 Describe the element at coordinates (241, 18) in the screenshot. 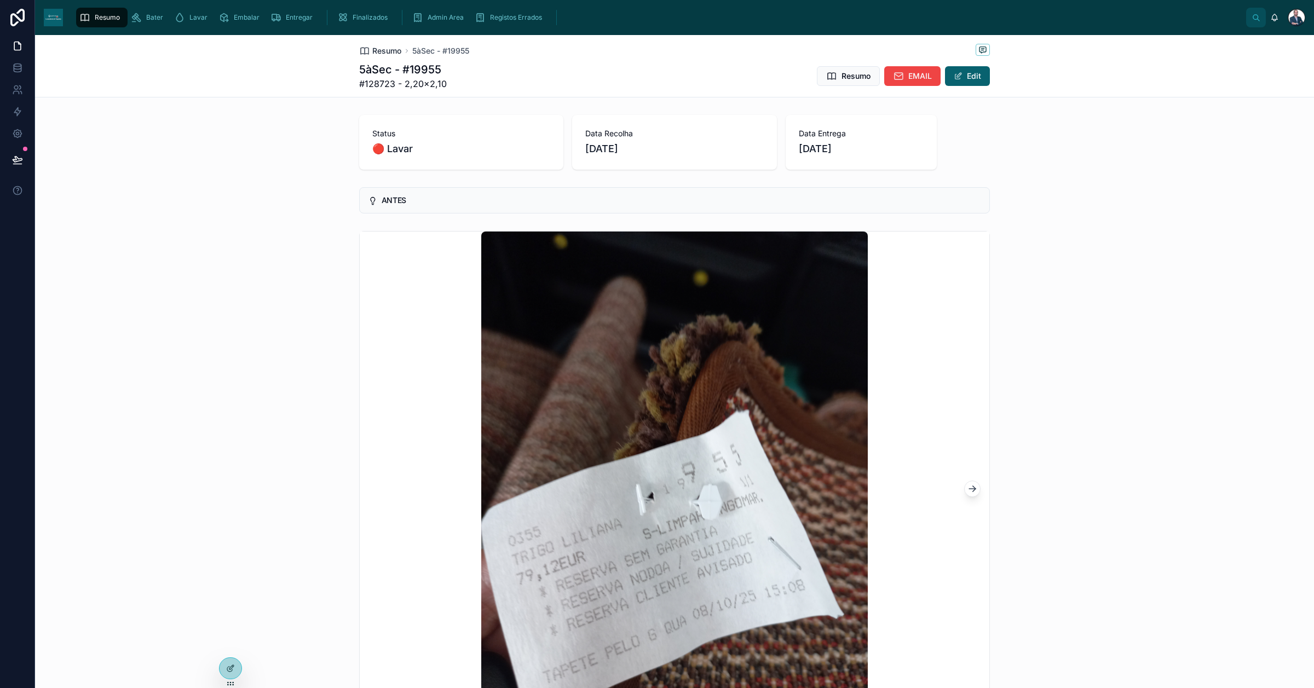

I see `a: Embalar` at that location.